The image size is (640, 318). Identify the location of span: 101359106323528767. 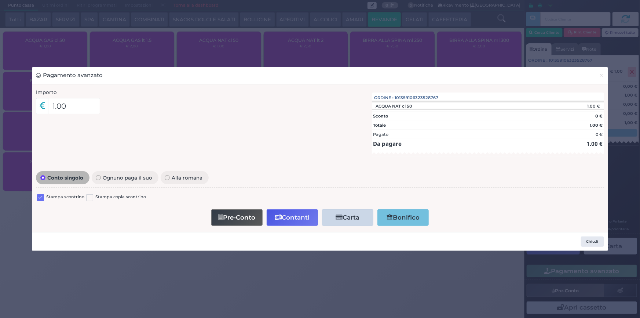
(417, 98).